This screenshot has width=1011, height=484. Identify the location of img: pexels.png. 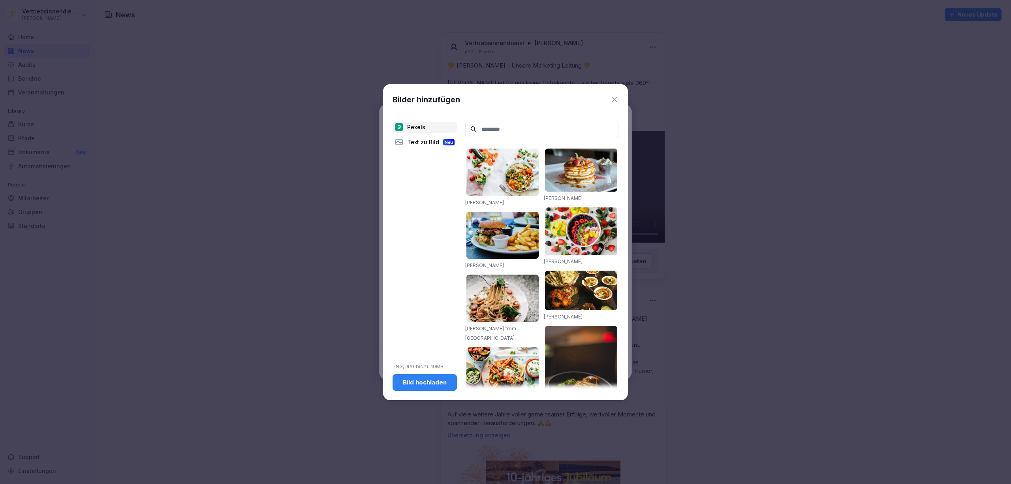
(399, 127).